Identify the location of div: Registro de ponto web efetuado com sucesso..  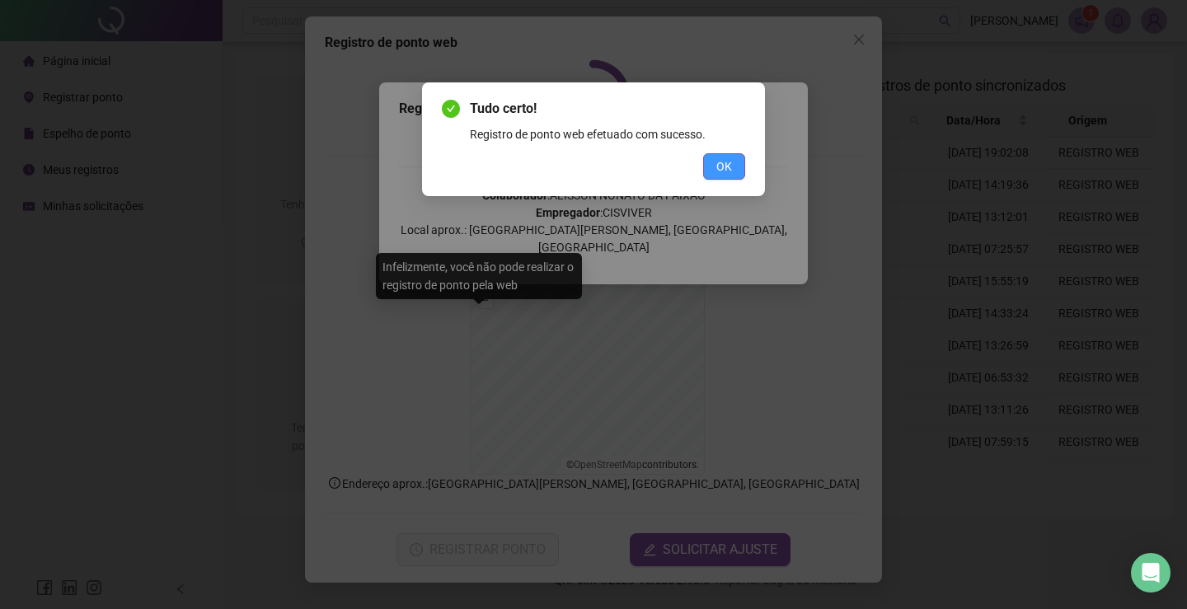
(608, 134).